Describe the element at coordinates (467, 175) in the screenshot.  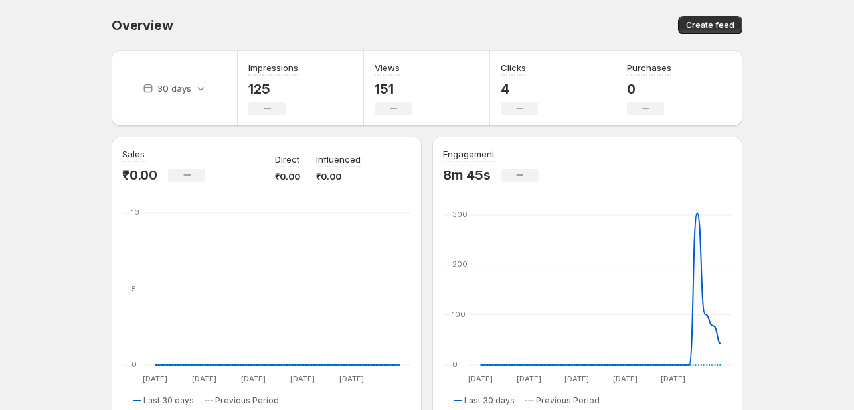
I see `p: 8m 45s` at that location.